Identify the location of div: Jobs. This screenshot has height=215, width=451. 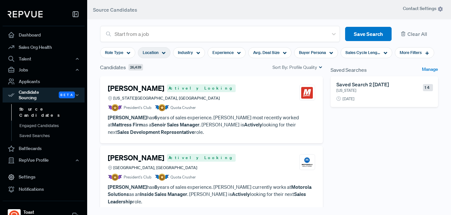
(44, 70).